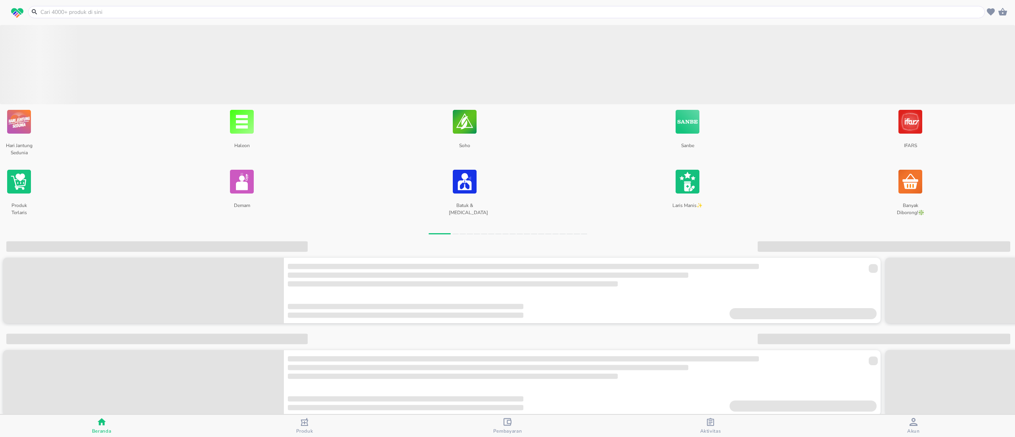 Image resolution: width=1015 pixels, height=437 pixels. I want to click on p: Produk Terlaris, so click(19, 209).